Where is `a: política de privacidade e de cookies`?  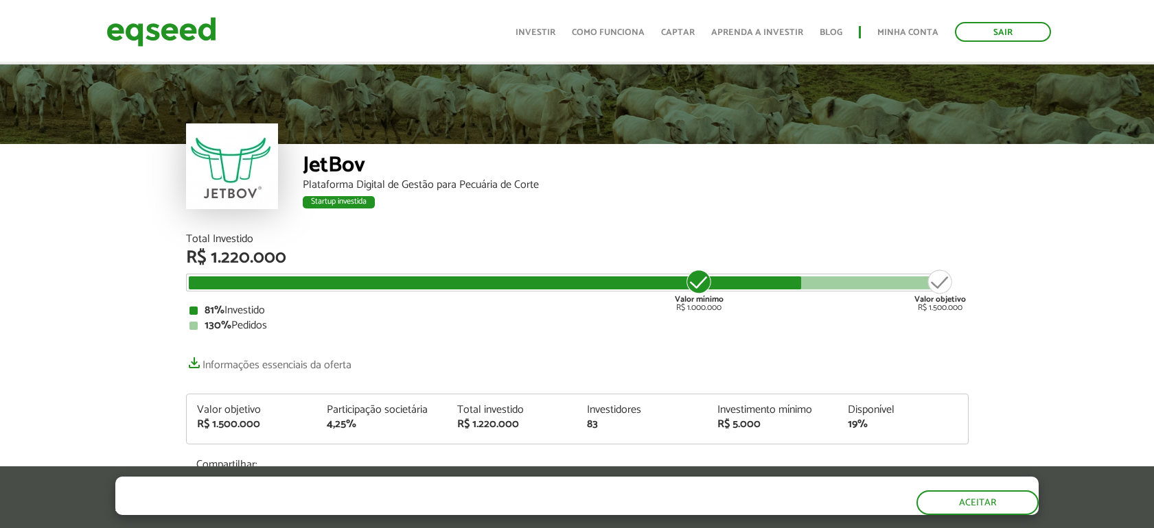 a: política de privacidade e de cookies is located at coordinates (375, 509).